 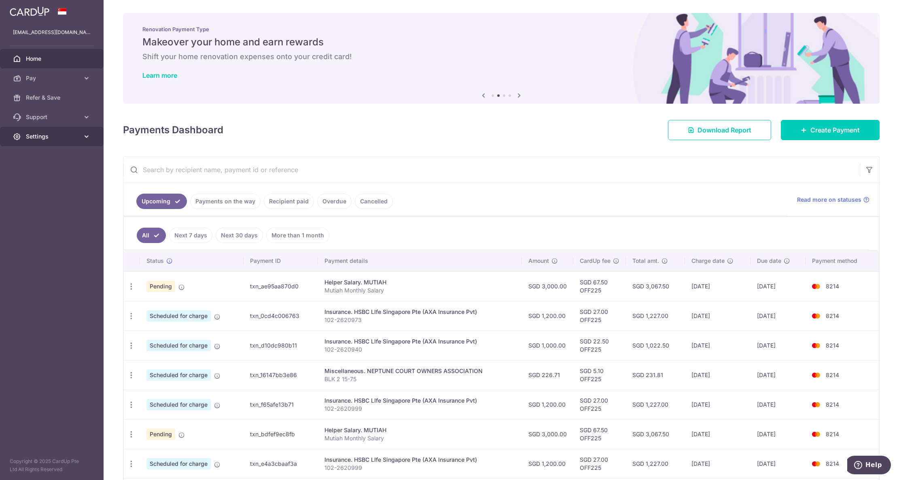 I want to click on a: Read more on statuses, so click(x=833, y=199).